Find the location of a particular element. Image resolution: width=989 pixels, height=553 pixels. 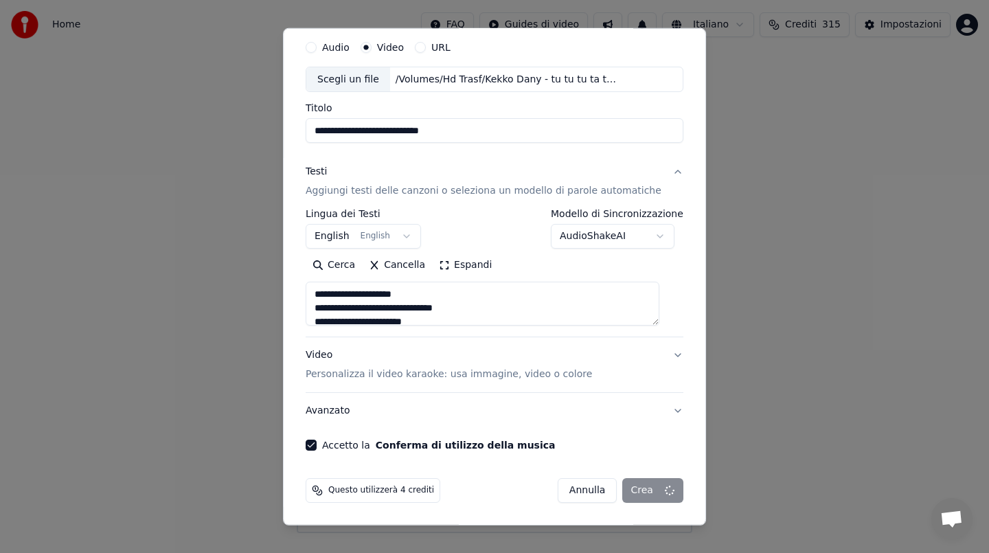

span: Questo utilizzerà 4 crediti is located at coordinates (381, 490).